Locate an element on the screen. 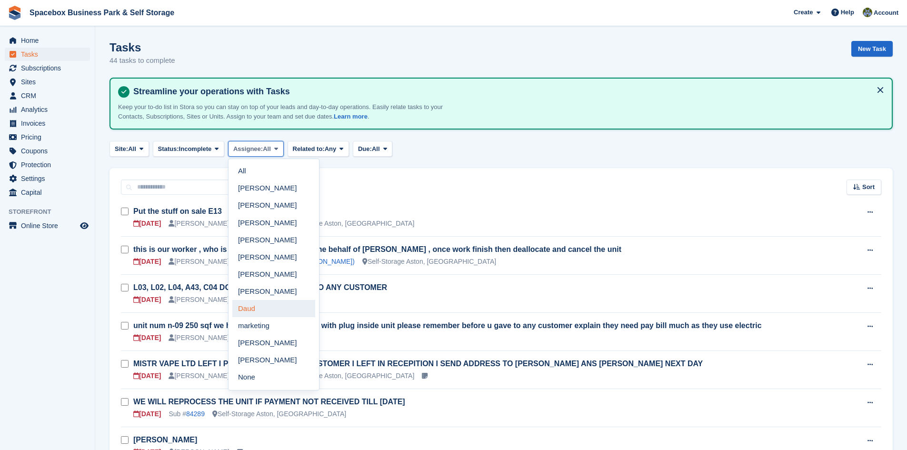 Image resolution: width=907 pixels, height=450 pixels. a: L03, L02, L04, A43, C04 DO NOT RENT THIS UNIT TO ANY CUSTOMER is located at coordinates (260, 287).